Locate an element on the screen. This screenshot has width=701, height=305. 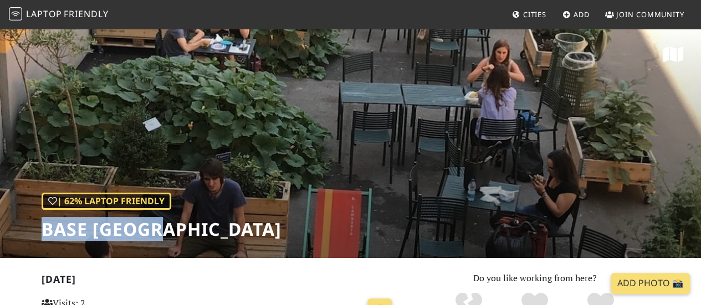
a: Join Community is located at coordinates (645, 14).